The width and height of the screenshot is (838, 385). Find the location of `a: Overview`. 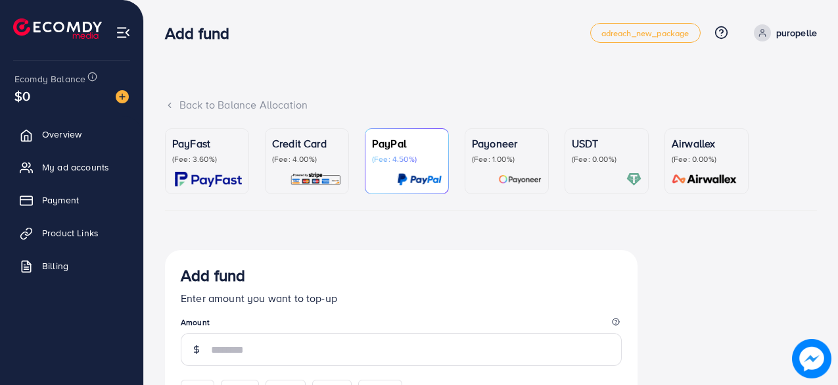

a: Overview is located at coordinates (72, 134).